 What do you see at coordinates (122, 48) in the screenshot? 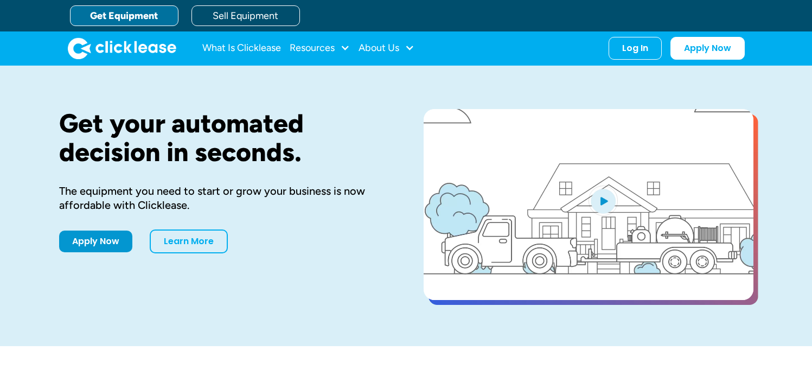
I see `img: Clicklease logo` at bounding box center [122, 48].